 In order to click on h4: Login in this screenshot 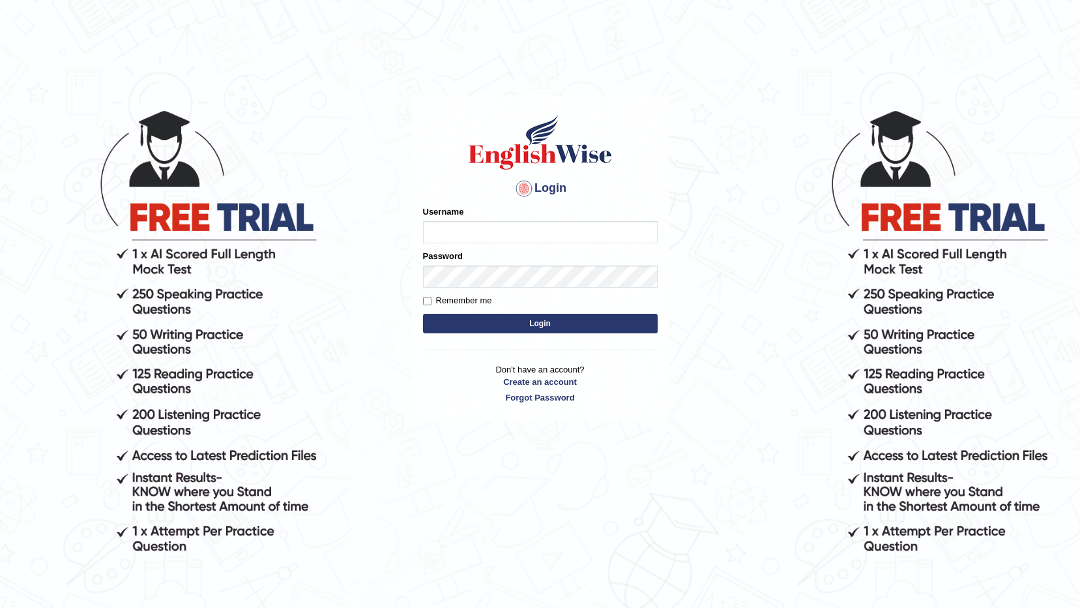, I will do `click(541, 188)`.